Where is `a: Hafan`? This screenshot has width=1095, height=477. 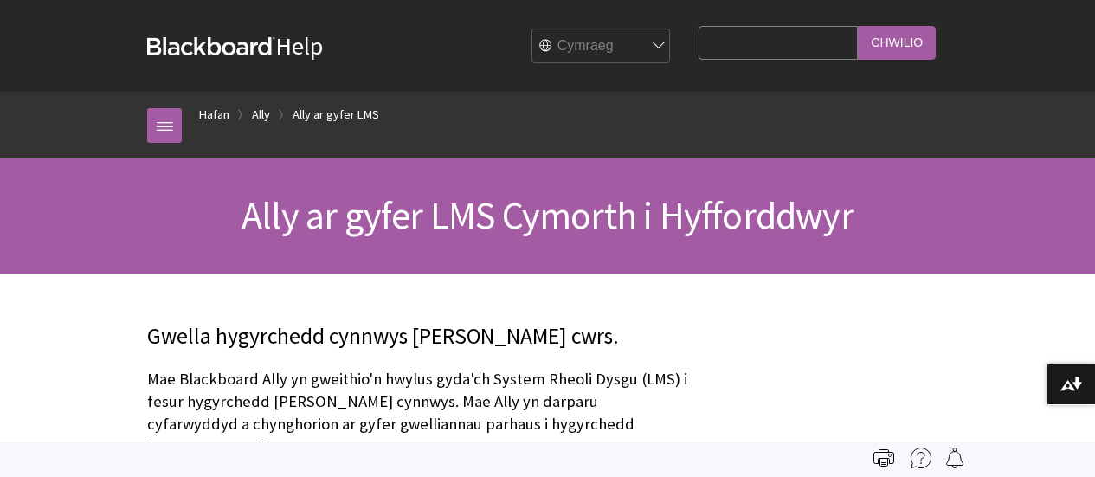 a: Hafan is located at coordinates (214, 114).